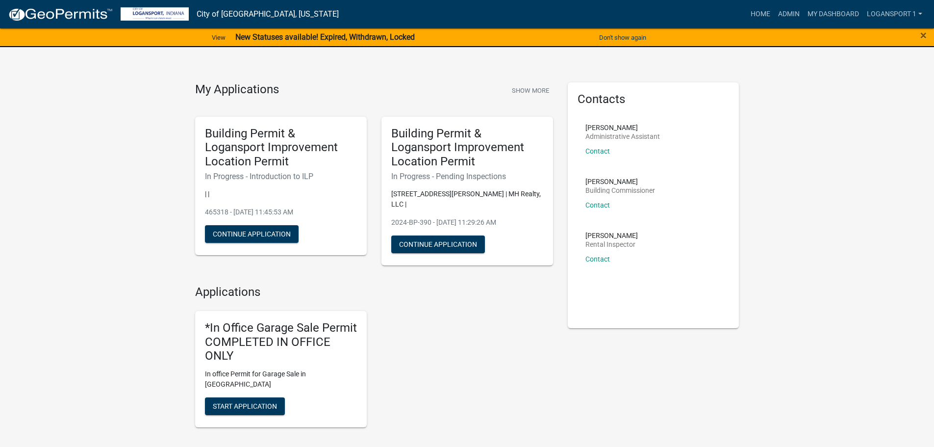 This screenshot has width=934, height=447. I want to click on button: Start Application, so click(245, 406).